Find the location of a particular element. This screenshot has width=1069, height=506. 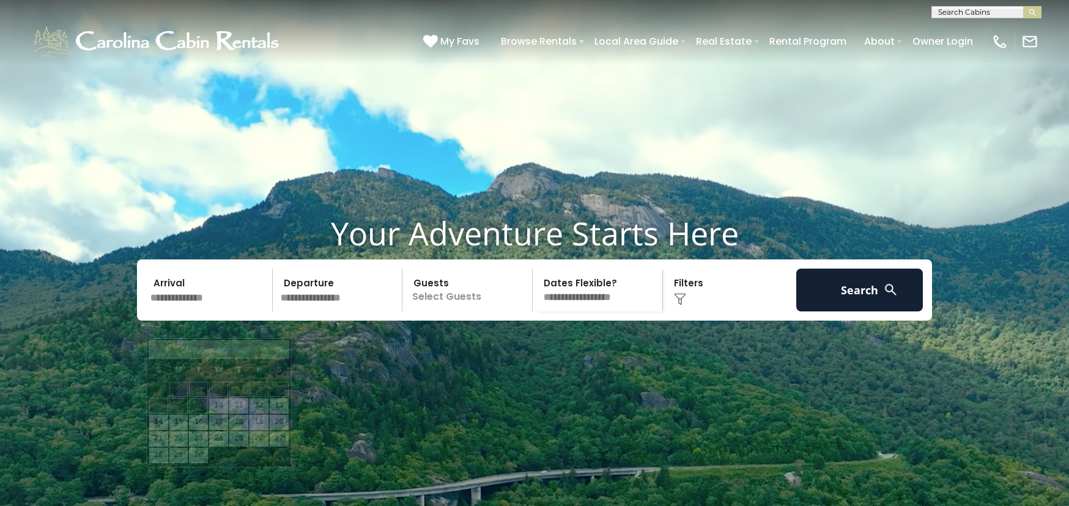

span: Monday is located at coordinates (179, 369).